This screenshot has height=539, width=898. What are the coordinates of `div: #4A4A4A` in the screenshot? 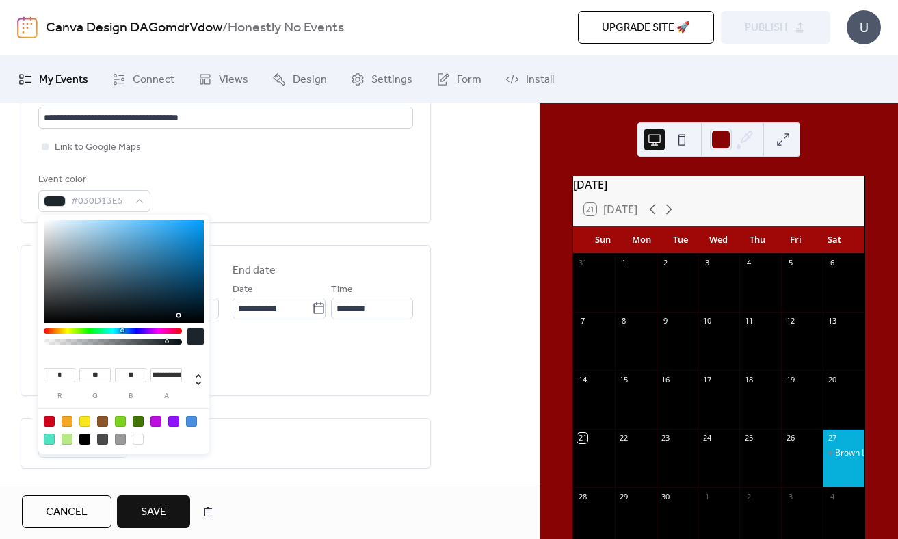 It's located at (103, 439).